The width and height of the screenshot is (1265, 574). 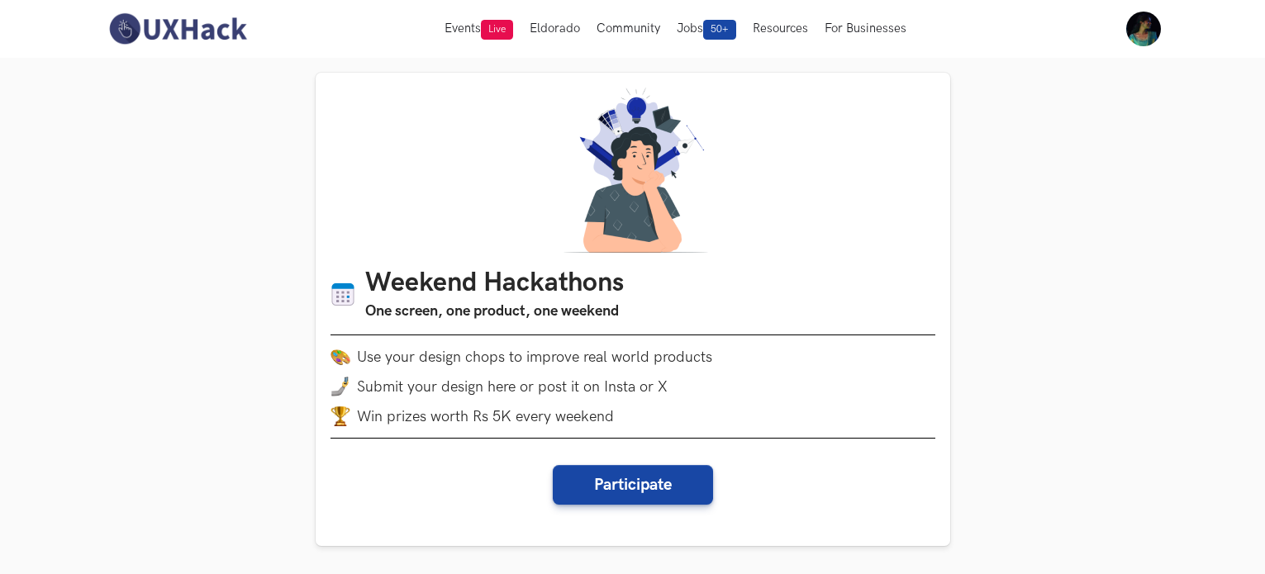 I want to click on li: Use your design chops to improve real world products, so click(x=633, y=357).